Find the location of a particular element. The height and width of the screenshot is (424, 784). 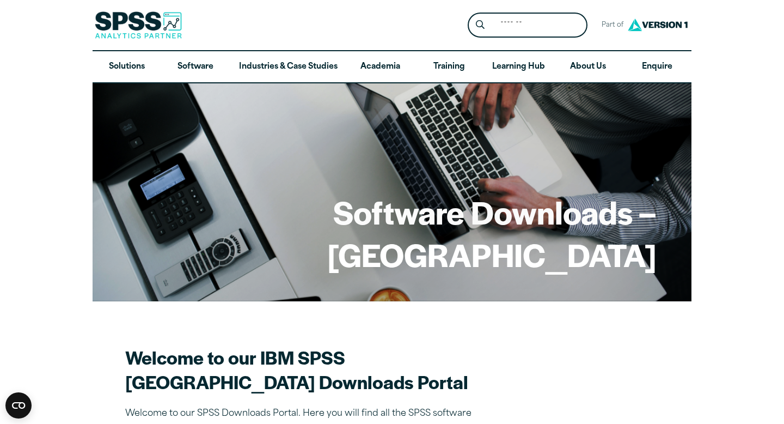

svg: Search magnifying glass icon is located at coordinates (480, 25).